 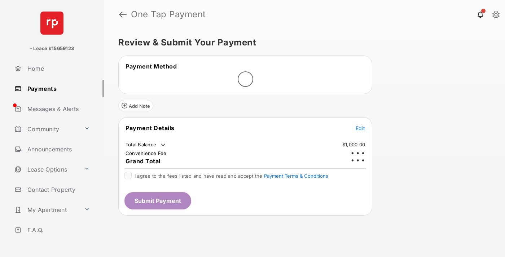 What do you see at coordinates (136, 106) in the screenshot?
I see `button: Add Note` at bounding box center [136, 106].